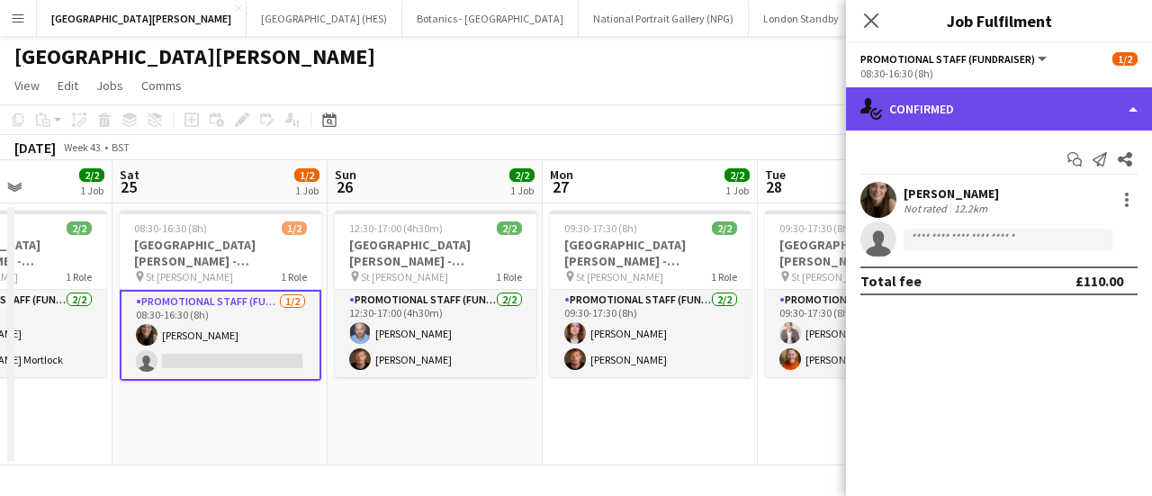 The width and height of the screenshot is (1152, 496). Describe the element at coordinates (121, 147) in the screenshot. I see `div: BST` at that location.